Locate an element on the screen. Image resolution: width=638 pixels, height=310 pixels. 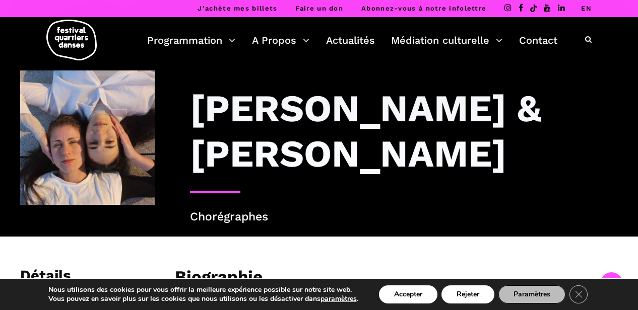
a: J’achète mes billets is located at coordinates (237, 8).